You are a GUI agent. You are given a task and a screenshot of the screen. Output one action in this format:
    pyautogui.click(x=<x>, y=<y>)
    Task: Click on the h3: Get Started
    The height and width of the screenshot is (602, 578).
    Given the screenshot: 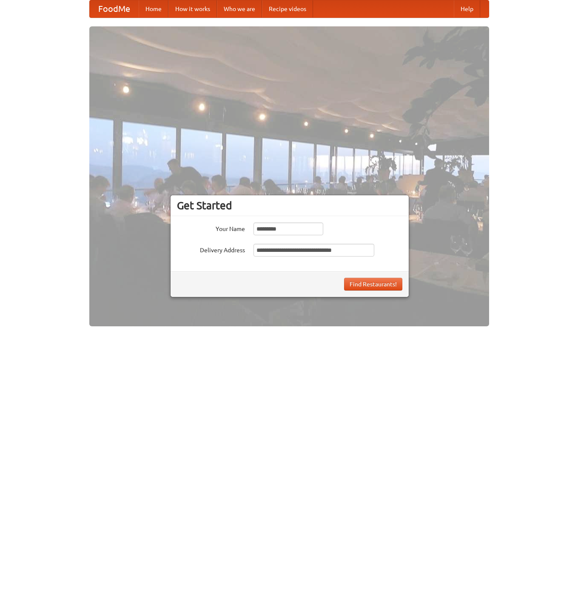 What is the action you would take?
    pyautogui.click(x=290, y=205)
    